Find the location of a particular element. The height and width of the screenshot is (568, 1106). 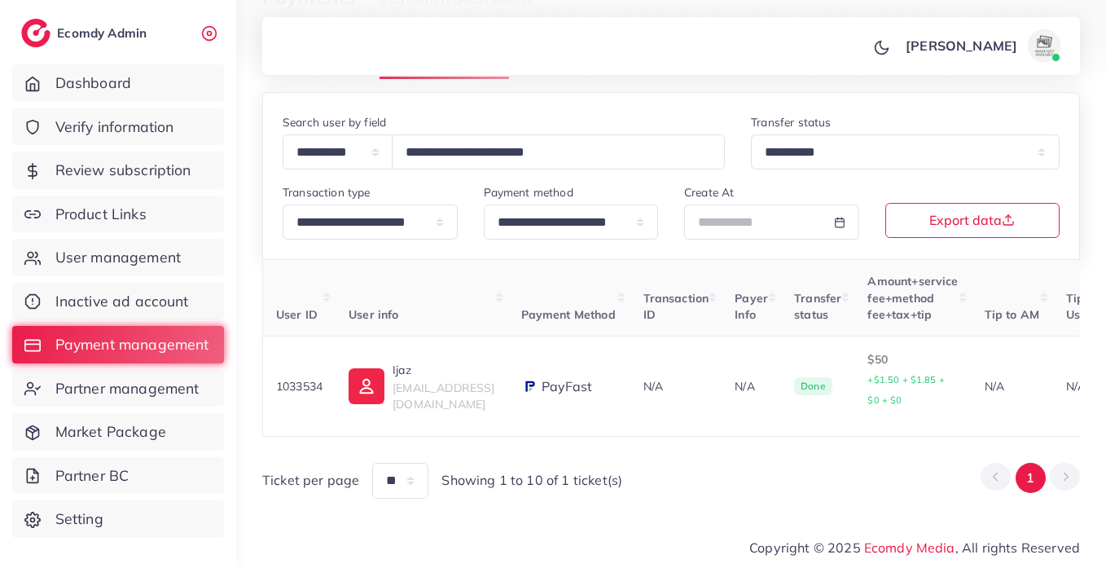

p: 1033534 is located at coordinates (299, 386).